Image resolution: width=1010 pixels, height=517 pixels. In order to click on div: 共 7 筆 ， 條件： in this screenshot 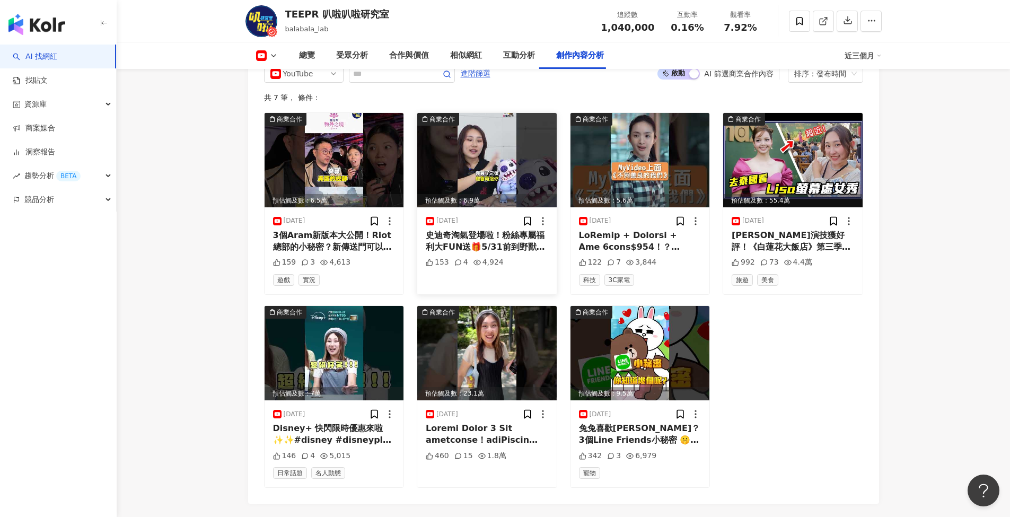, I will do `click(563, 98)`.